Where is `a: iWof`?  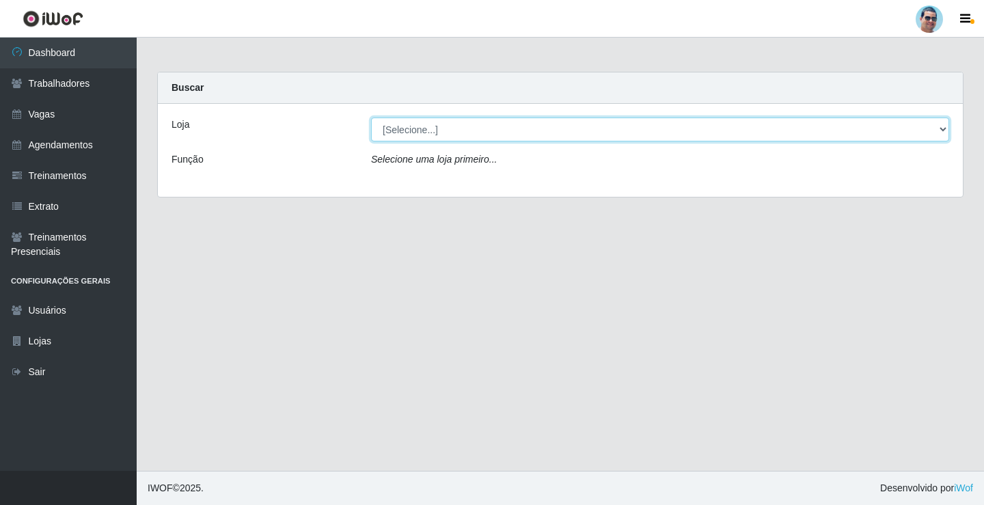 a: iWof is located at coordinates (964, 488).